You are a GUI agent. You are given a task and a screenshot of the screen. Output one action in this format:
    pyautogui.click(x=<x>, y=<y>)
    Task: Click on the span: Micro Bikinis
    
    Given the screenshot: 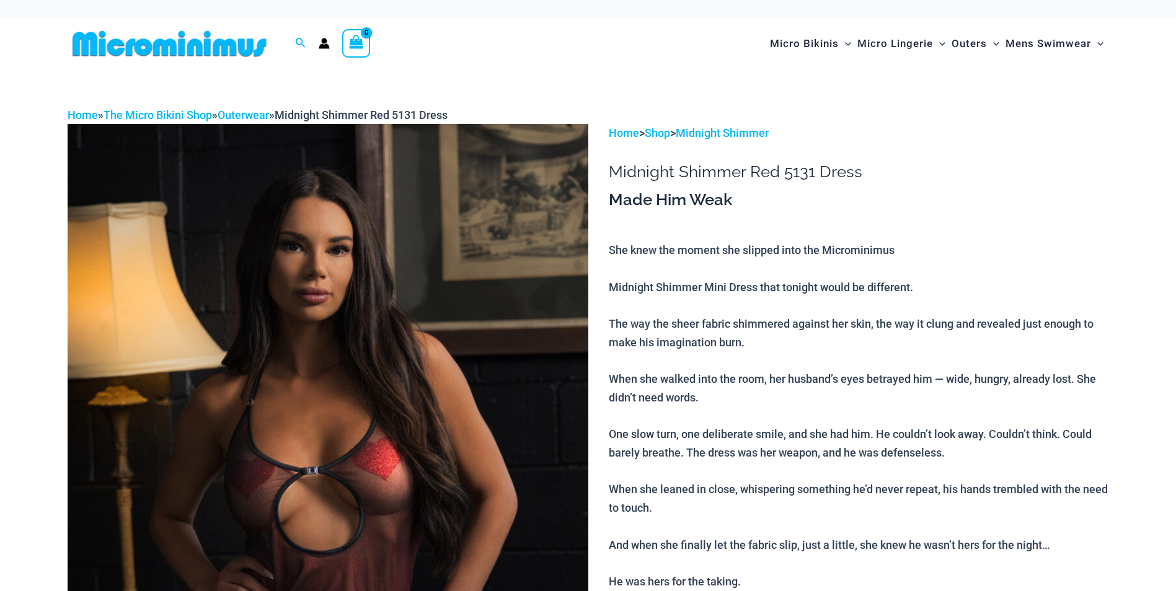 What is the action you would take?
    pyautogui.click(x=804, y=43)
    